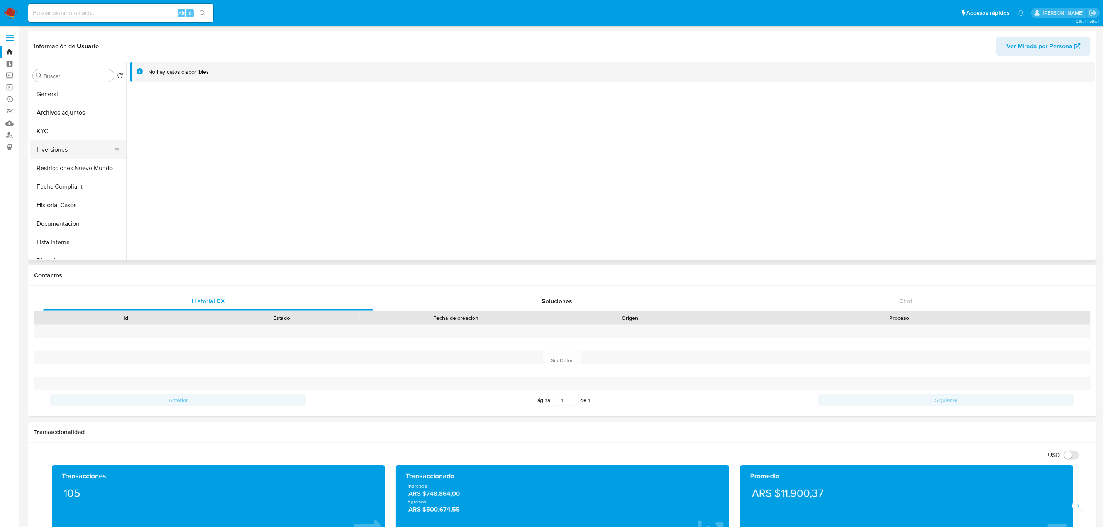  What do you see at coordinates (78, 205) in the screenshot?
I see `button: Historial Casos` at bounding box center [78, 205].